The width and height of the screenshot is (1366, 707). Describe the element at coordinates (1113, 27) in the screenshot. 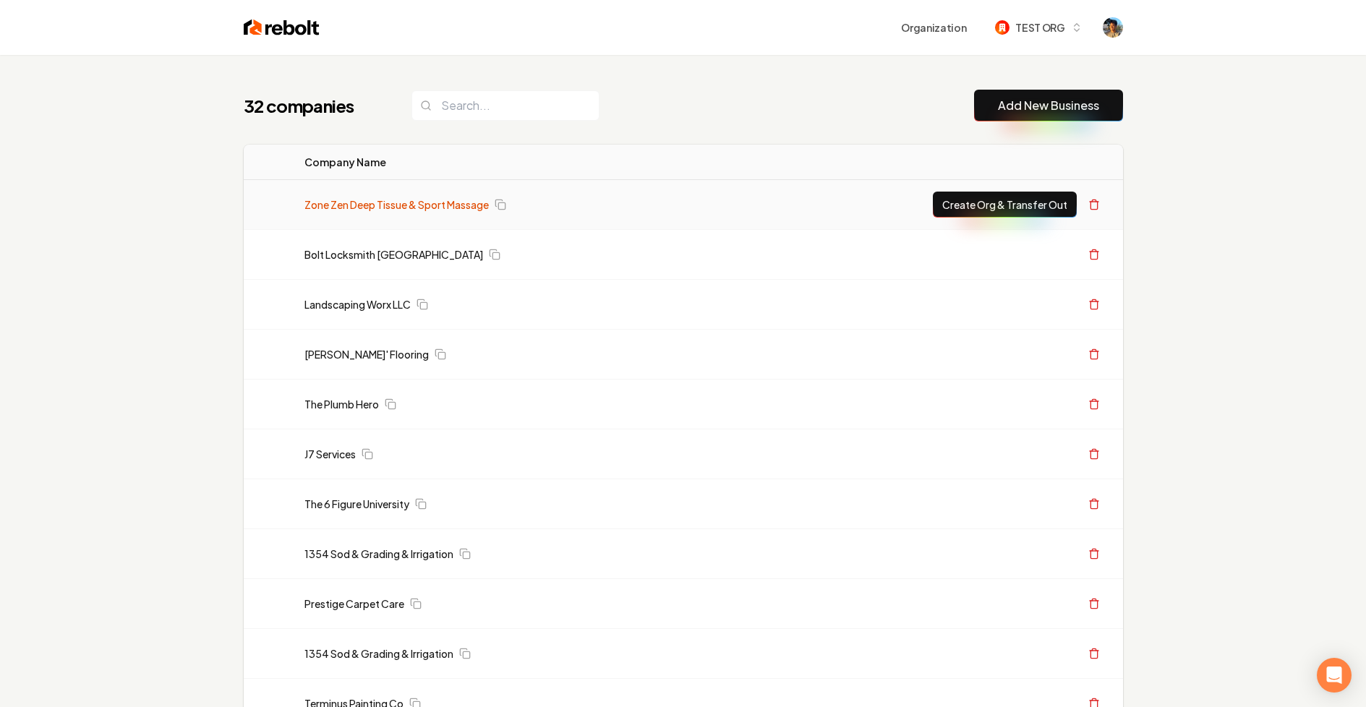

I see `img: Aditya Nair` at that location.